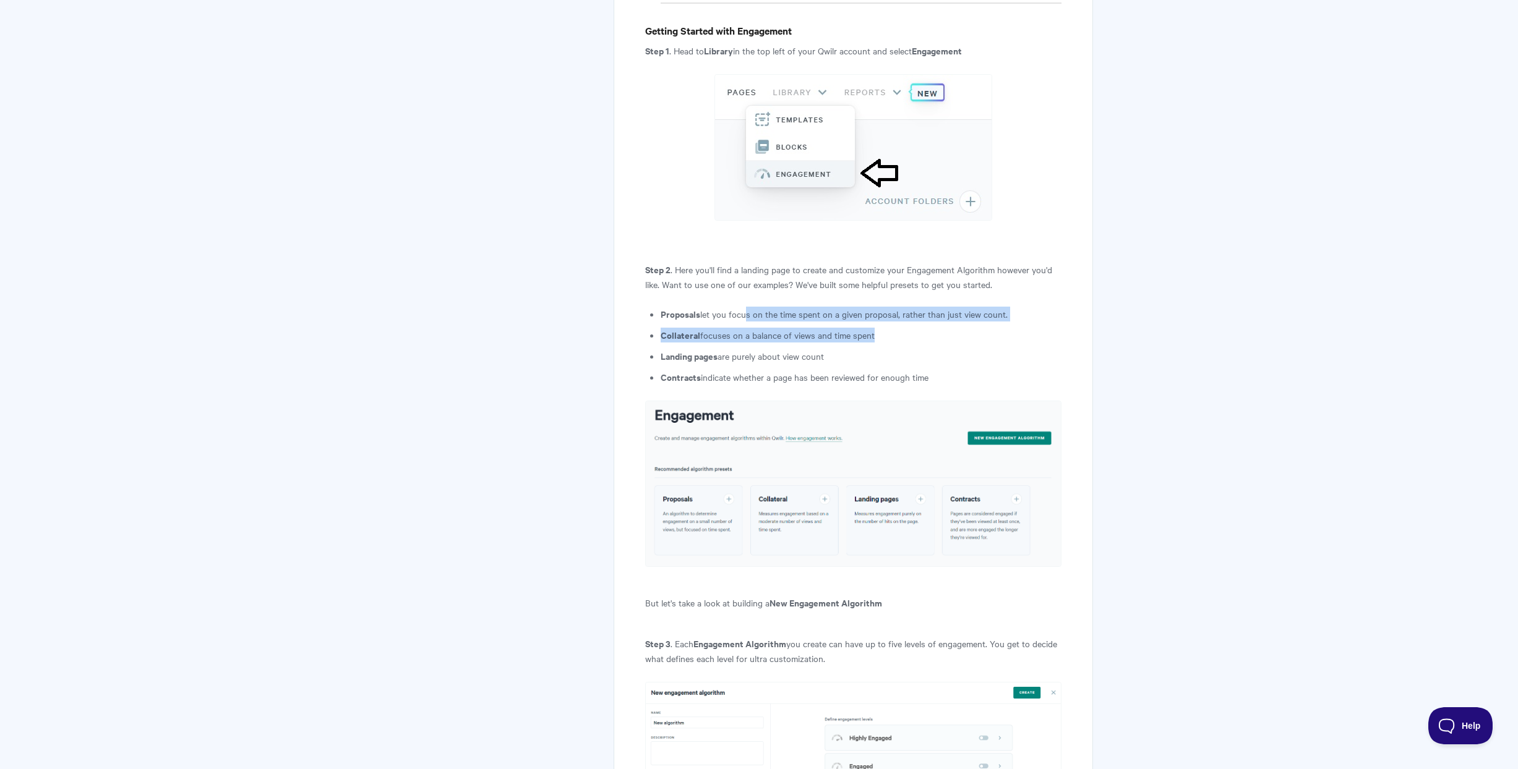 This screenshot has width=1518, height=769. What do you see at coordinates (718, 50) in the screenshot?
I see `strong: Library` at bounding box center [718, 50].